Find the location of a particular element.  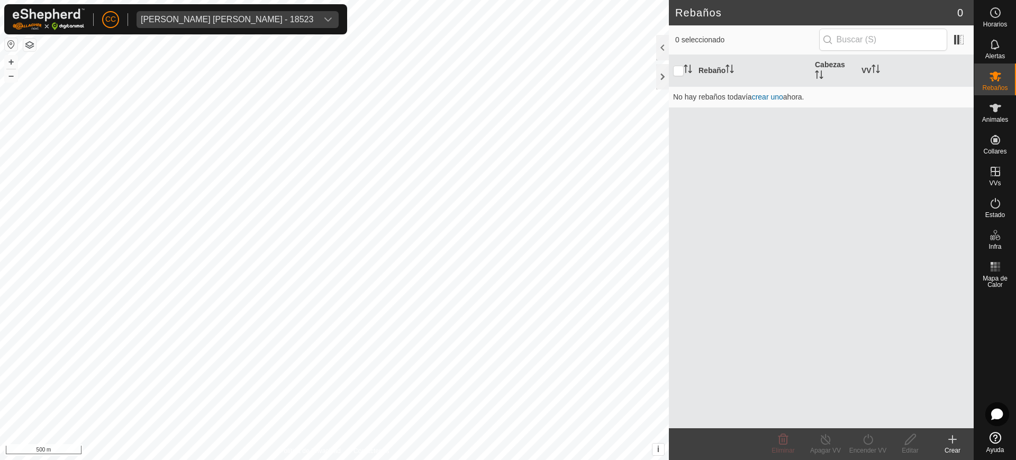

h2: Rebaños is located at coordinates (816, 13).